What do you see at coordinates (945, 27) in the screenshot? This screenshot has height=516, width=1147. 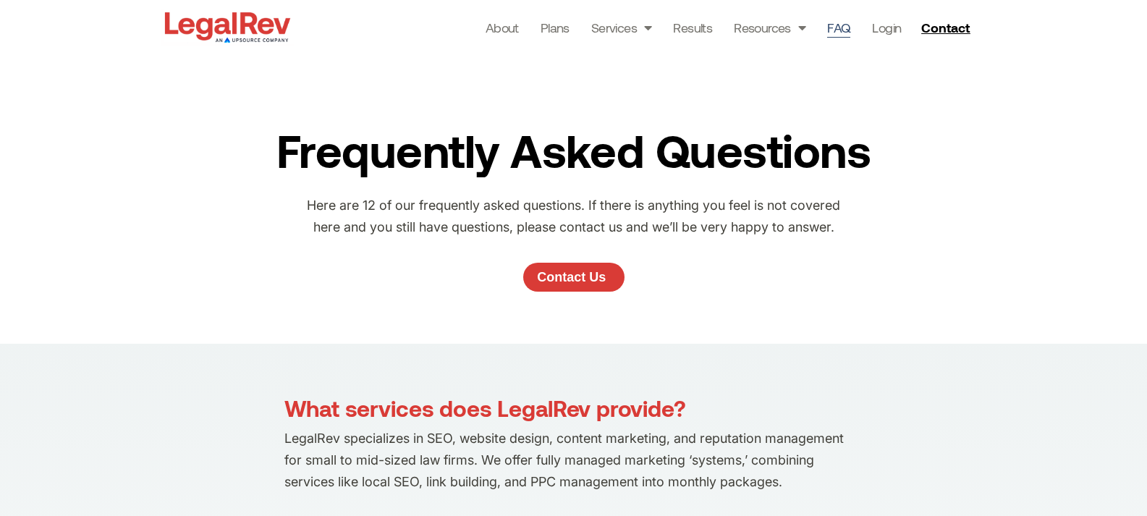 I see `span: Contact` at bounding box center [945, 27].